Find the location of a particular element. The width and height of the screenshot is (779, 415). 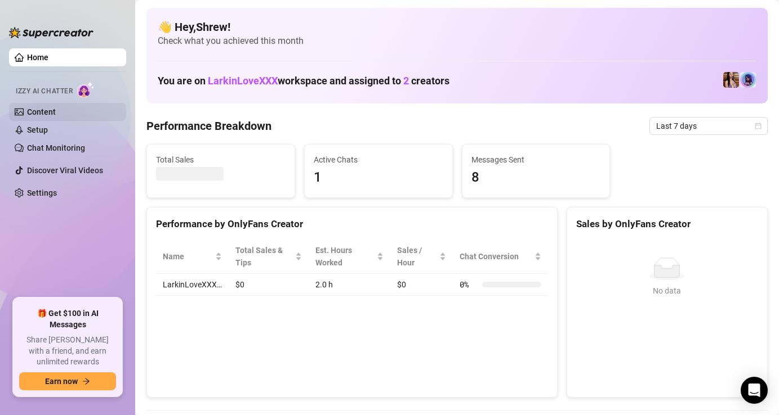

span: 8 is located at coordinates (536, 178).